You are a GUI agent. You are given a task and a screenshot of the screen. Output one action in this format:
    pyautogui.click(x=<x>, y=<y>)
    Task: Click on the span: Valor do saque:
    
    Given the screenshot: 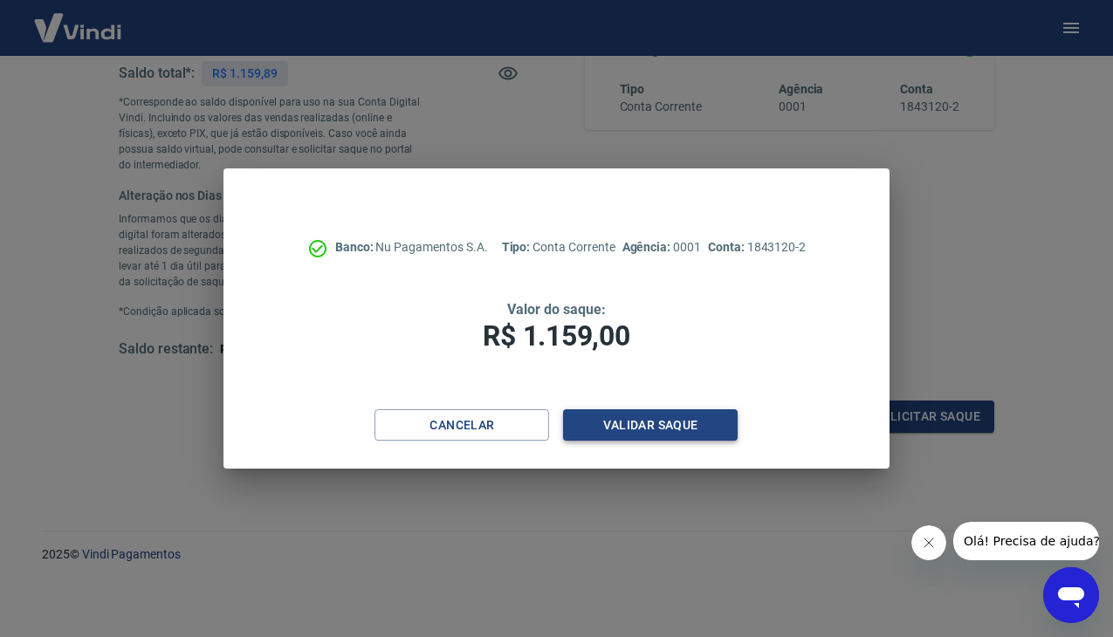 What is the action you would take?
    pyautogui.click(x=556, y=309)
    